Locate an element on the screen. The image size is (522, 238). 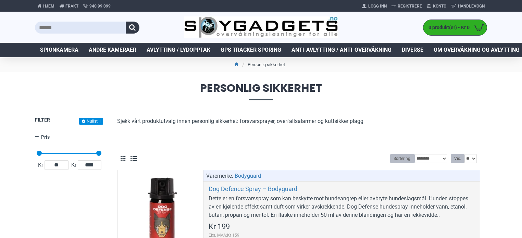
span: Hjem is located at coordinates (49, 6).